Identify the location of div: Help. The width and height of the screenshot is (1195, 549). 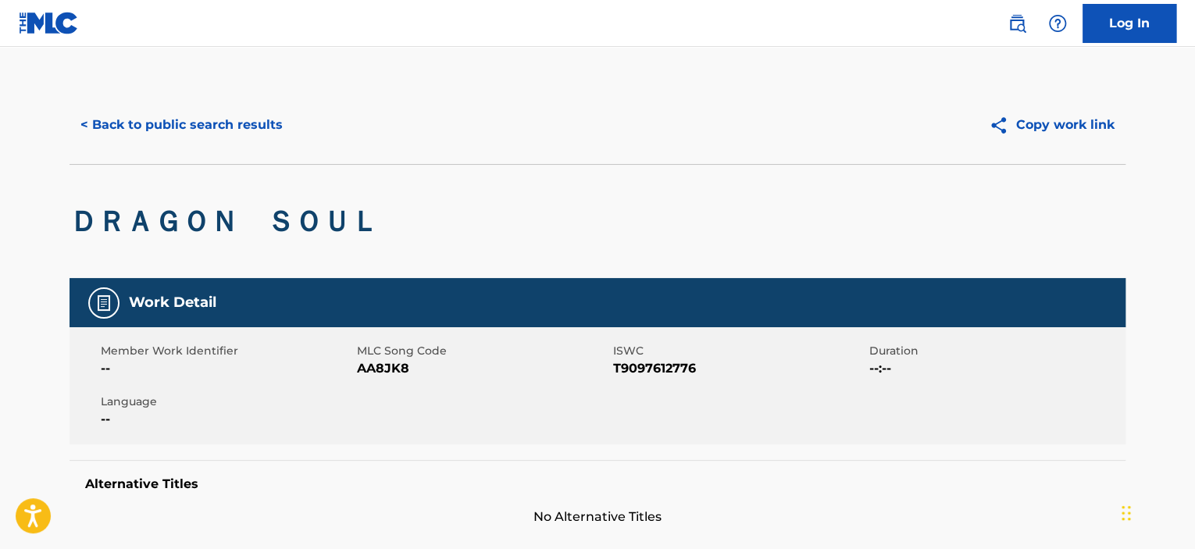
(1057, 23).